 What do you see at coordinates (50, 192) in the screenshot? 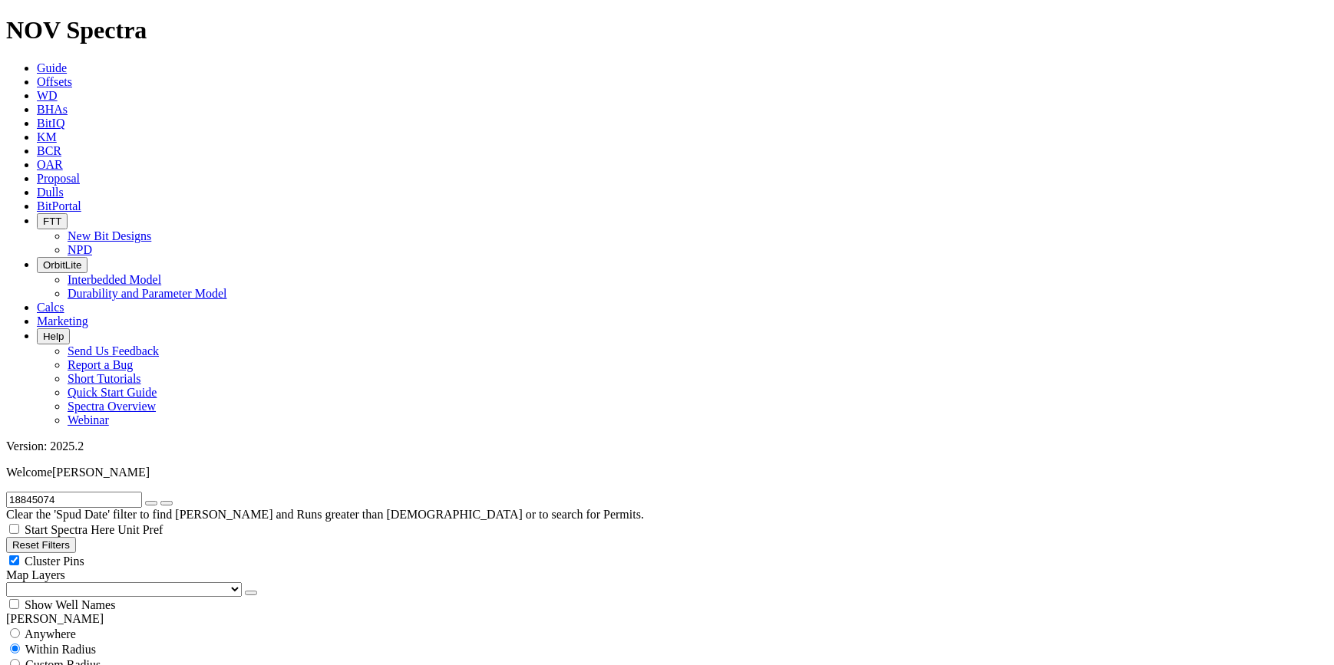
I see `span: Dulls` at bounding box center [50, 192].